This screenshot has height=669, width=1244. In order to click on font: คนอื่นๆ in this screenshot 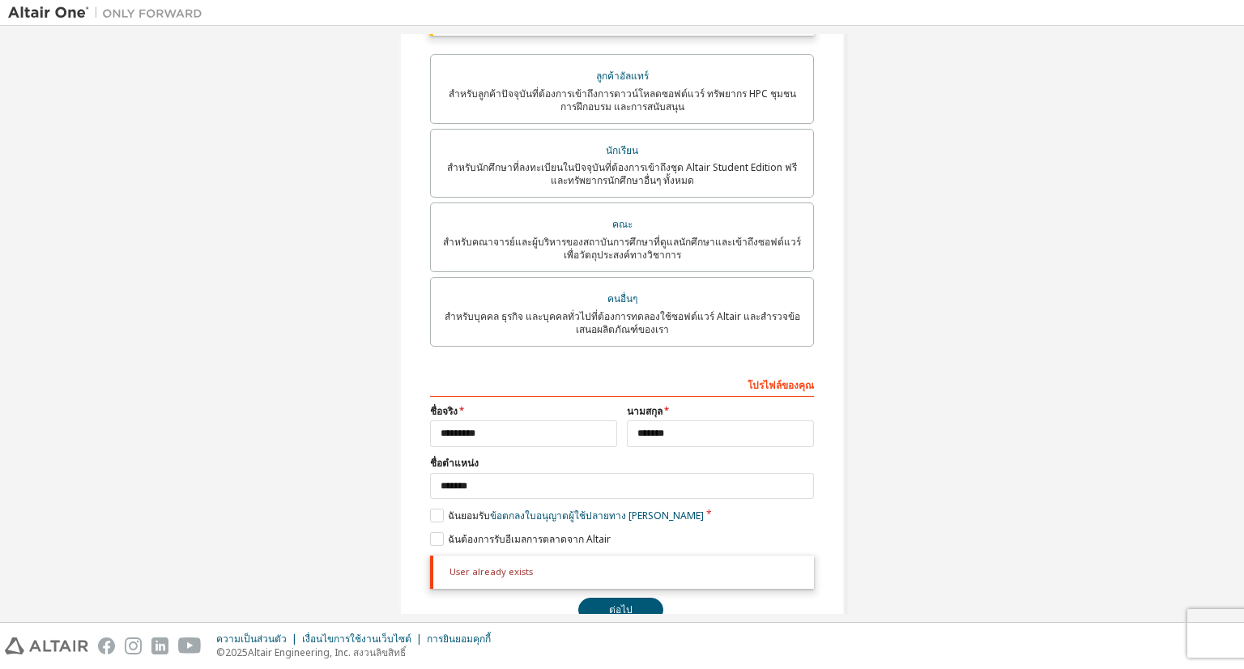, I will do `click(622, 298)`.